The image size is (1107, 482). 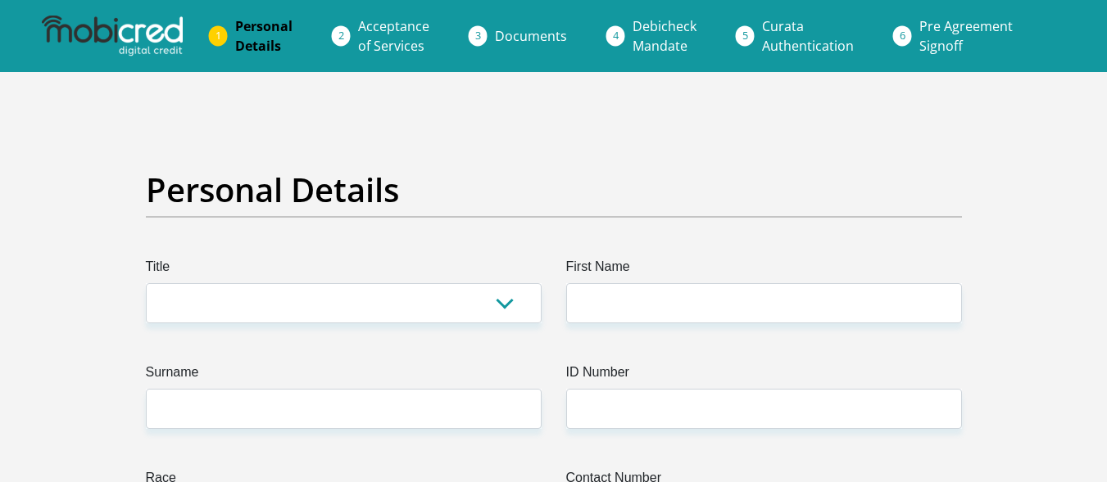 I want to click on span: Pre Agreement Signoff, so click(x=966, y=36).